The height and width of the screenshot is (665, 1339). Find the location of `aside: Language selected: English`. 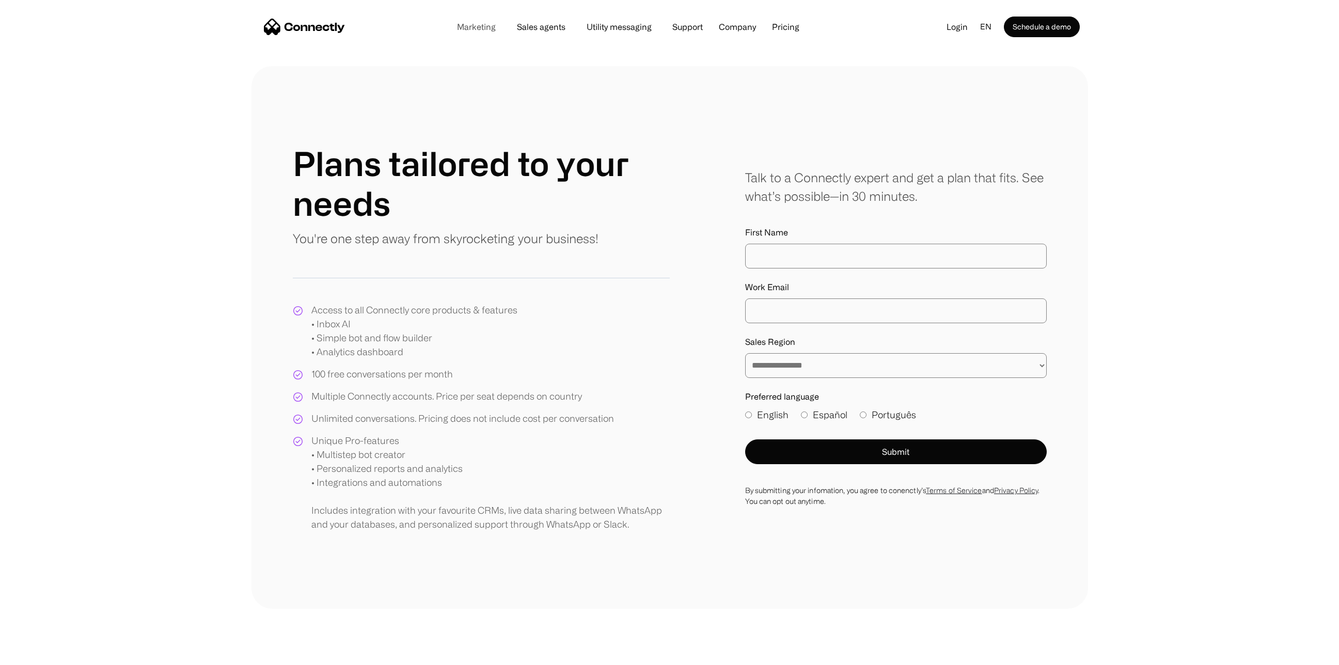

aside: Language selected: English is located at coordinates (36, 654).